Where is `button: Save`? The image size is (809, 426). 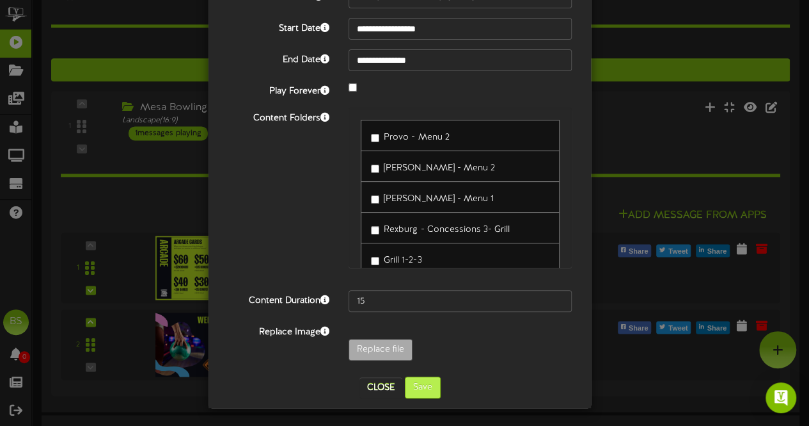
button: Save is located at coordinates (423, 387).